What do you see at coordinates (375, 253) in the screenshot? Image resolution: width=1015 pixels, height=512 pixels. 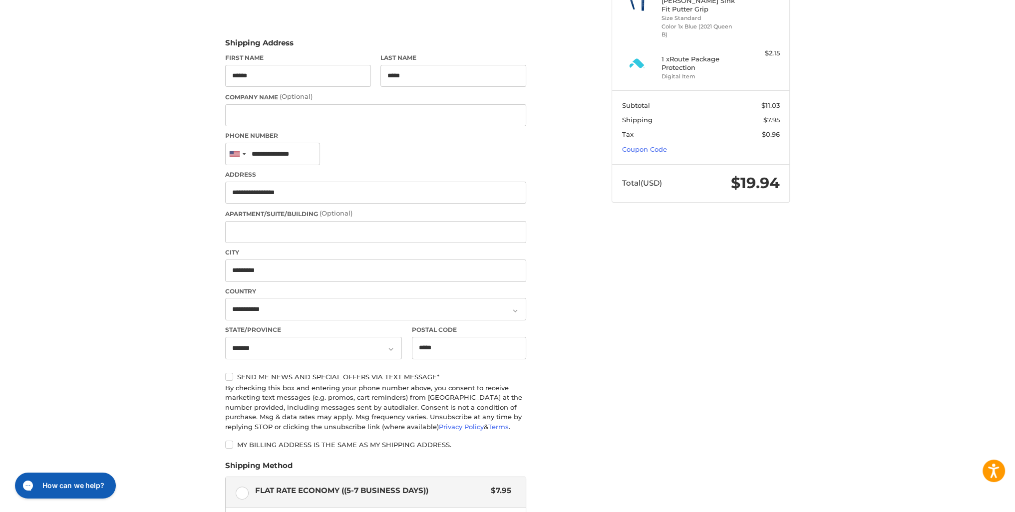 I see `label: City` at bounding box center [375, 253].